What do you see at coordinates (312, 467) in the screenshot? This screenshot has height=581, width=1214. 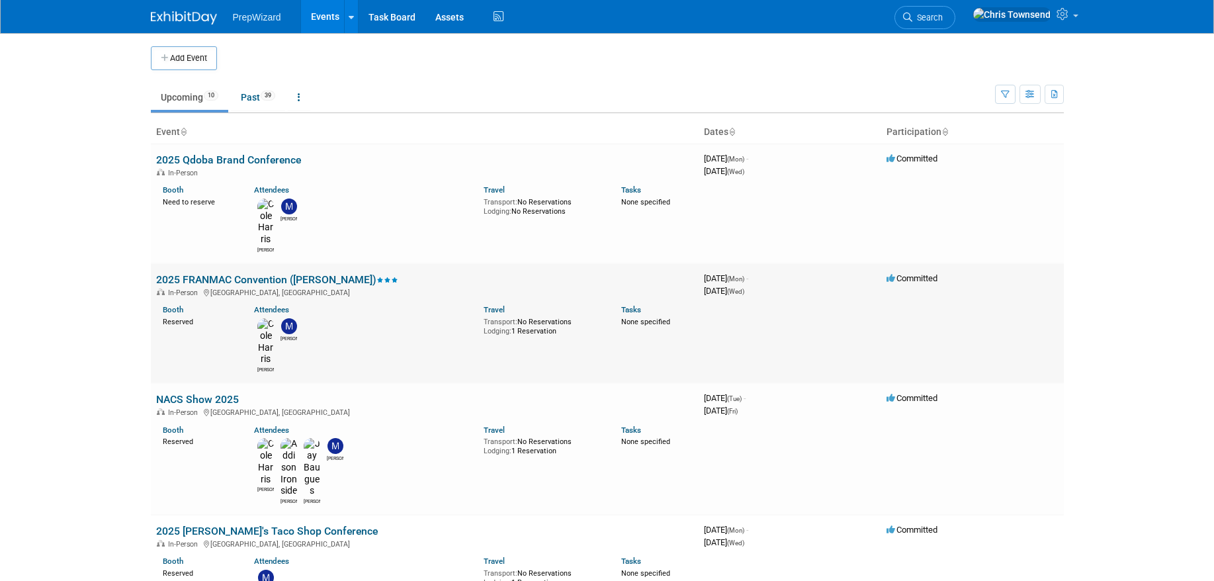 I see `img: Jay Baugues` at bounding box center [312, 467].